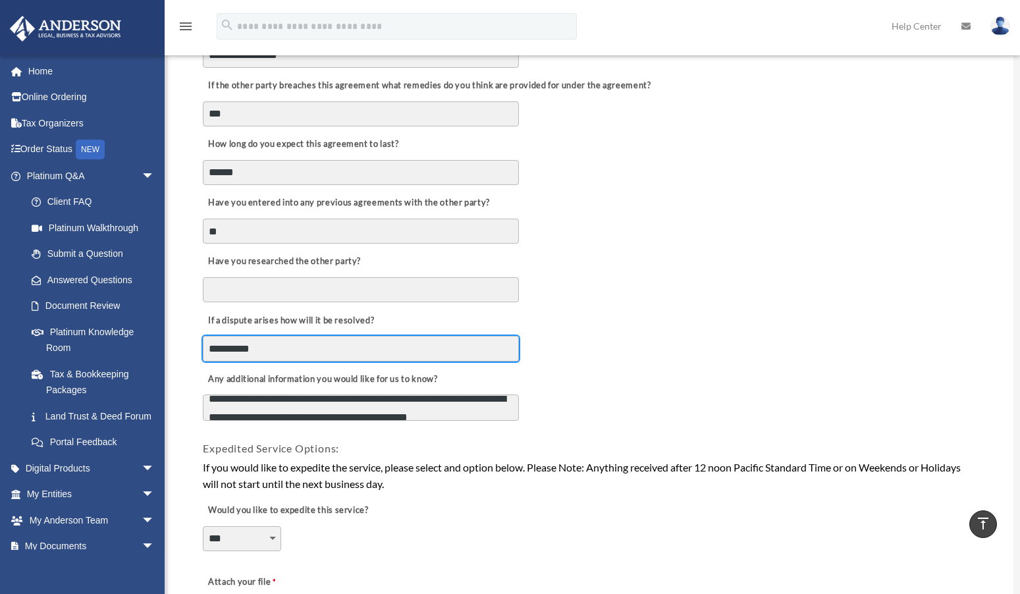 This screenshot has height=594, width=1020. Describe the element at coordinates (290, 321) in the screenshot. I see `label: If a dispute arises how will it be resolved?` at that location.